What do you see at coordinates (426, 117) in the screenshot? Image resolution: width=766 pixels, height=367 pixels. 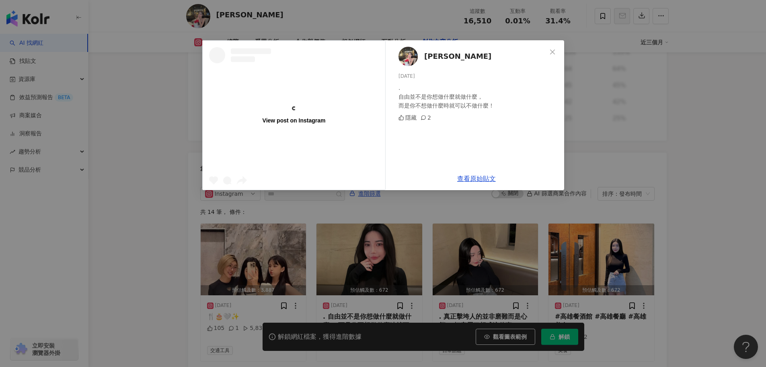 I see `div: 2` at bounding box center [426, 117].